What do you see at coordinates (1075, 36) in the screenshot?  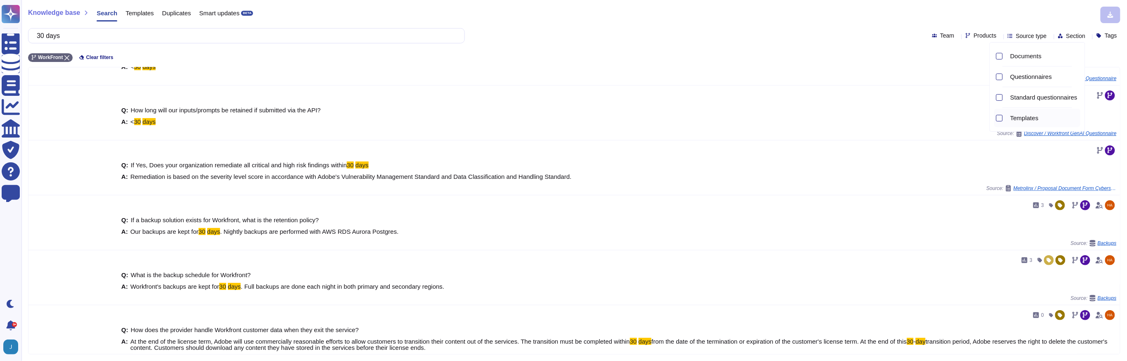 I see `span: Section` at bounding box center [1075, 36].